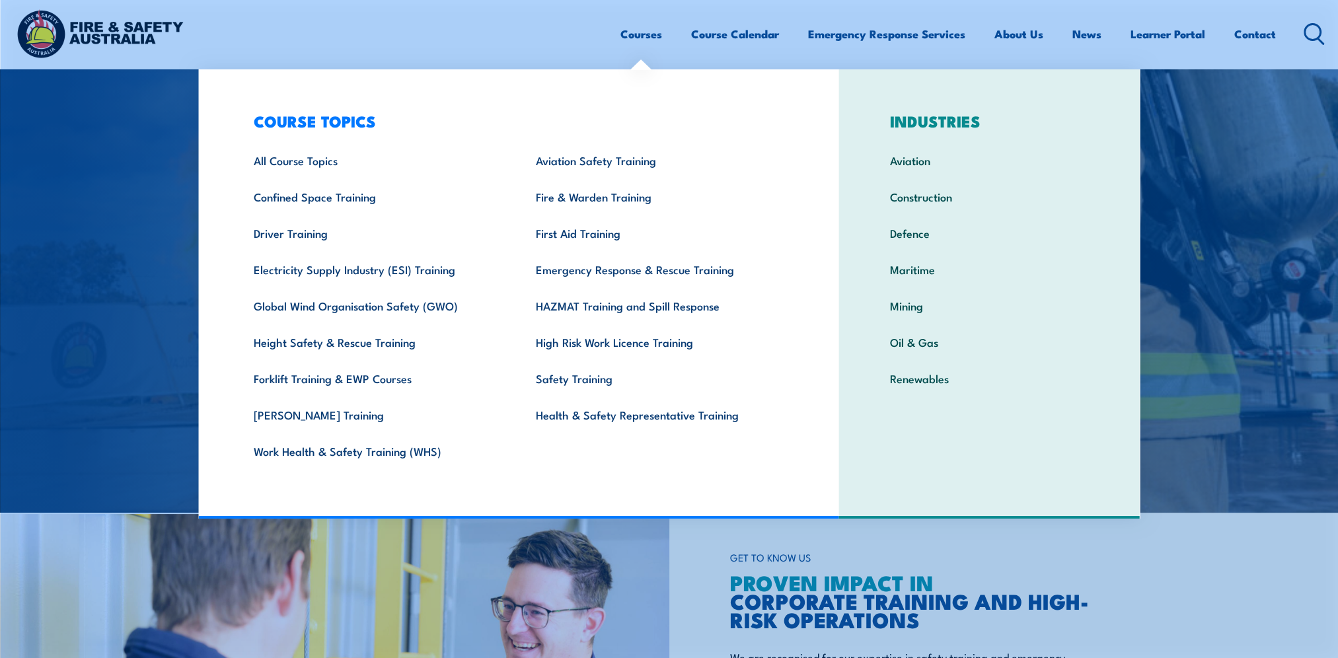 This screenshot has width=1338, height=658. What do you see at coordinates (374, 451) in the screenshot?
I see `a: Work Health & Safety Training (WHS)` at bounding box center [374, 451].